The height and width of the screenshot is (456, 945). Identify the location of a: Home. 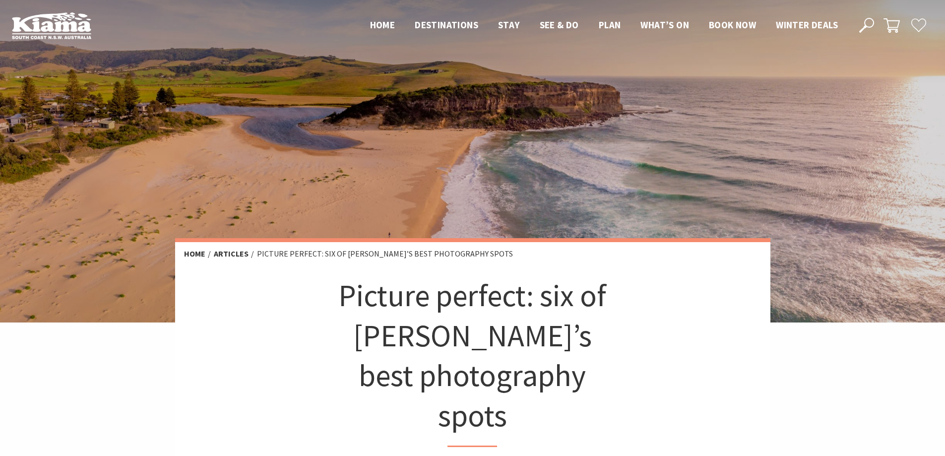
(195, 254).